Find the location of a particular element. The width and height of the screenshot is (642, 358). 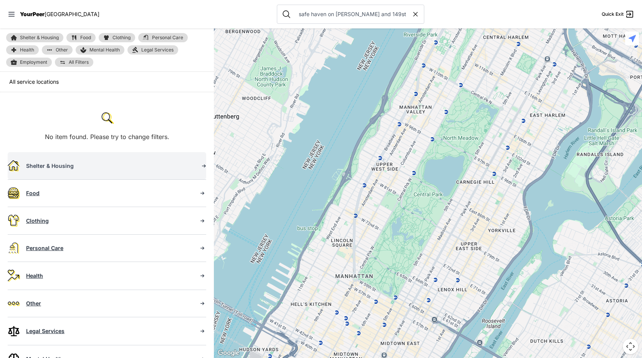

span: All Filters is located at coordinates (79, 62).